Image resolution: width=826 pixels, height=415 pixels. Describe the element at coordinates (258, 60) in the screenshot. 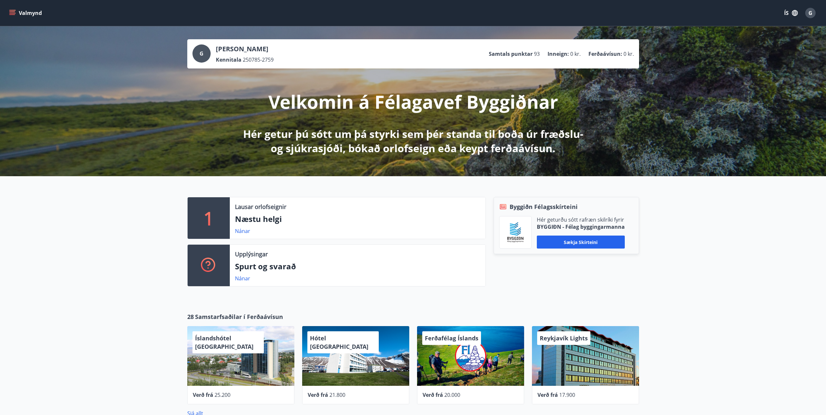

I see `span: 250785-2759` at that location.